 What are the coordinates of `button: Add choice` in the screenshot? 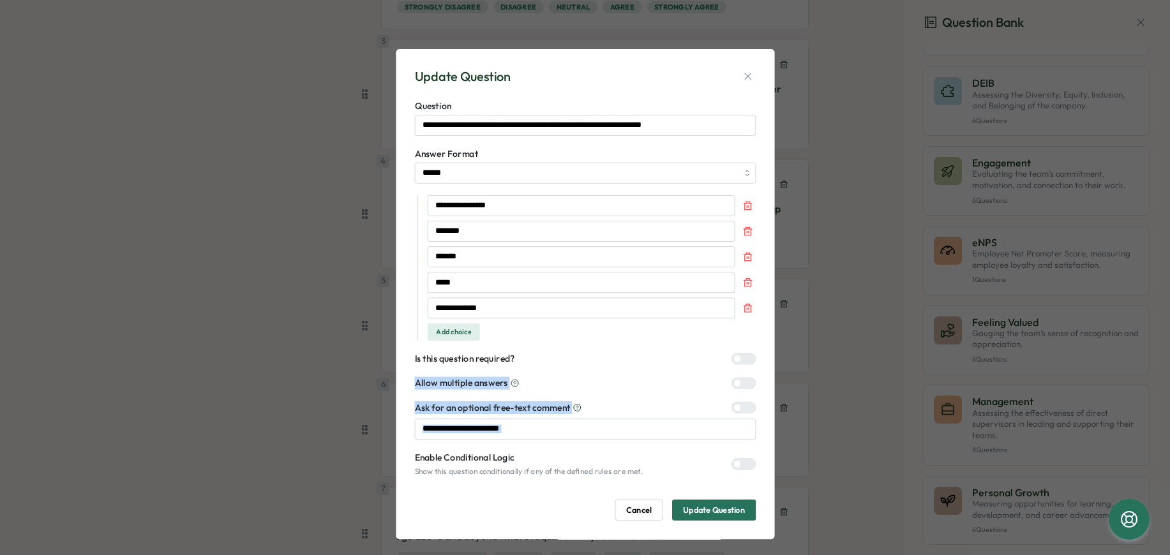 It's located at (453, 331).